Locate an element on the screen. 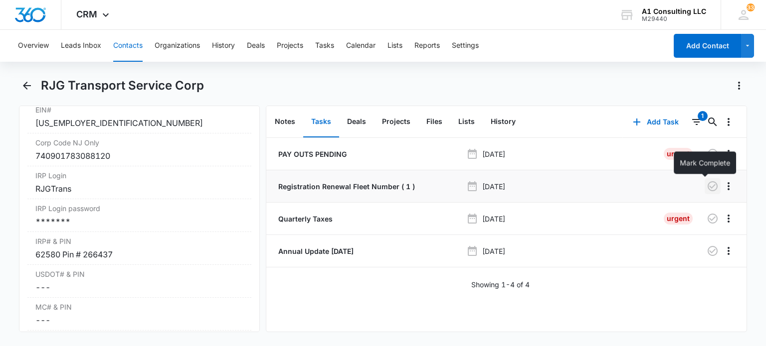 The width and height of the screenshot is (766, 346). button: Add Contact is located at coordinates (707, 46).